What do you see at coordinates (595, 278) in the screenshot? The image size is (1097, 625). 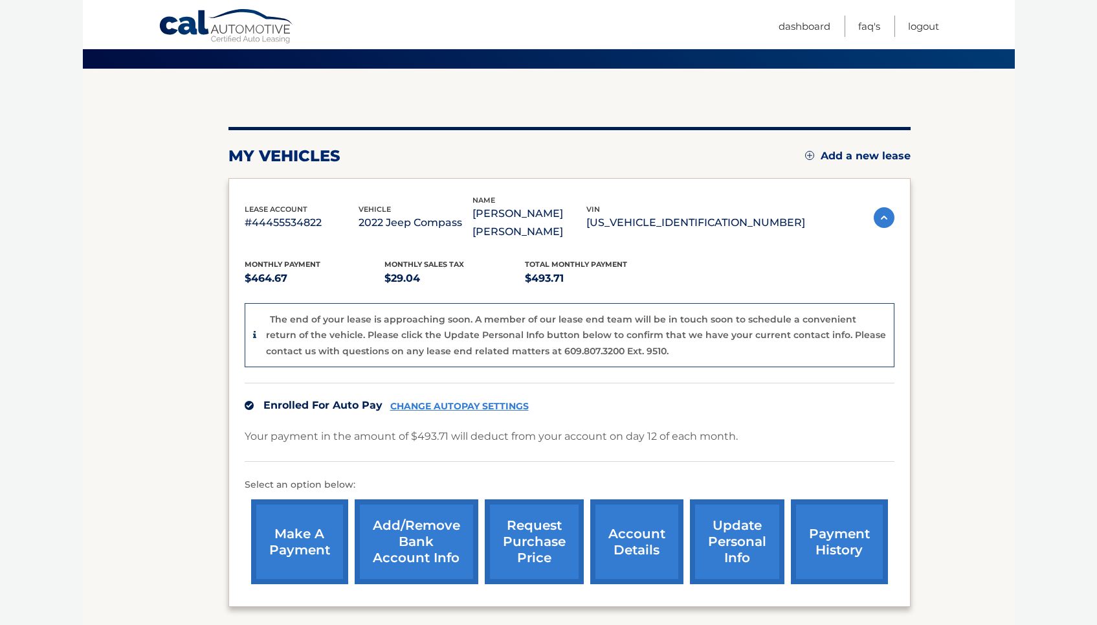 I see `p: $493.71` at bounding box center [595, 278].